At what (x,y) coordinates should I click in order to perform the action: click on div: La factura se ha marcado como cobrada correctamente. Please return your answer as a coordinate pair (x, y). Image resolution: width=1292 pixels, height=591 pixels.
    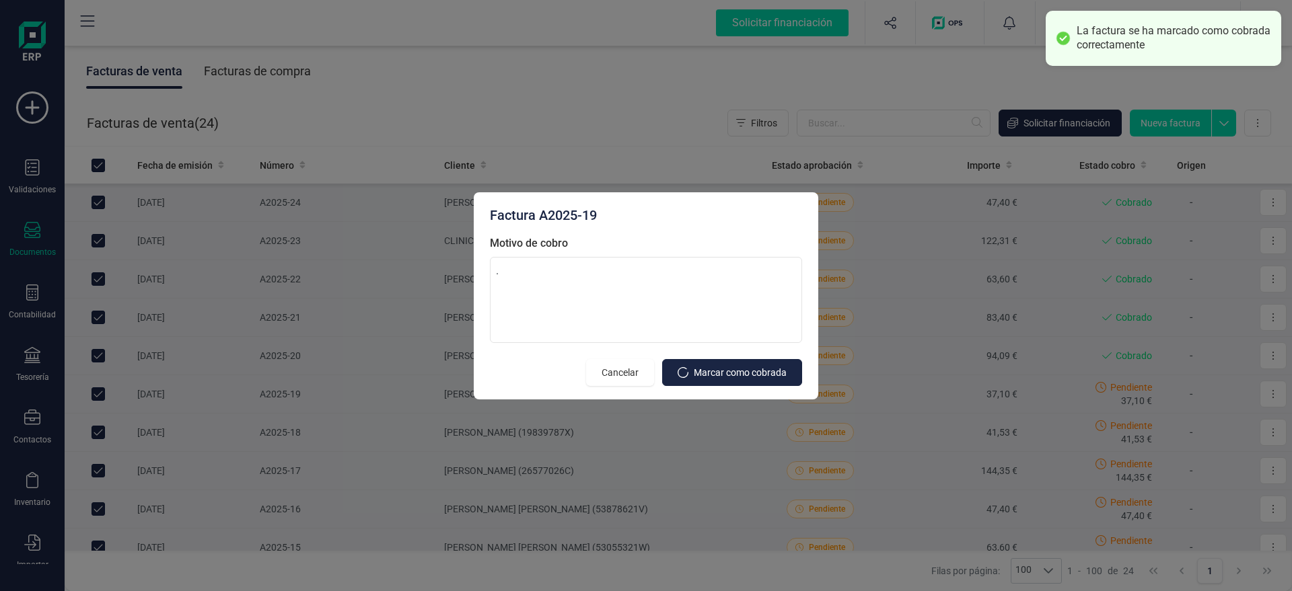
    Looking at the image, I should click on (1174, 38).